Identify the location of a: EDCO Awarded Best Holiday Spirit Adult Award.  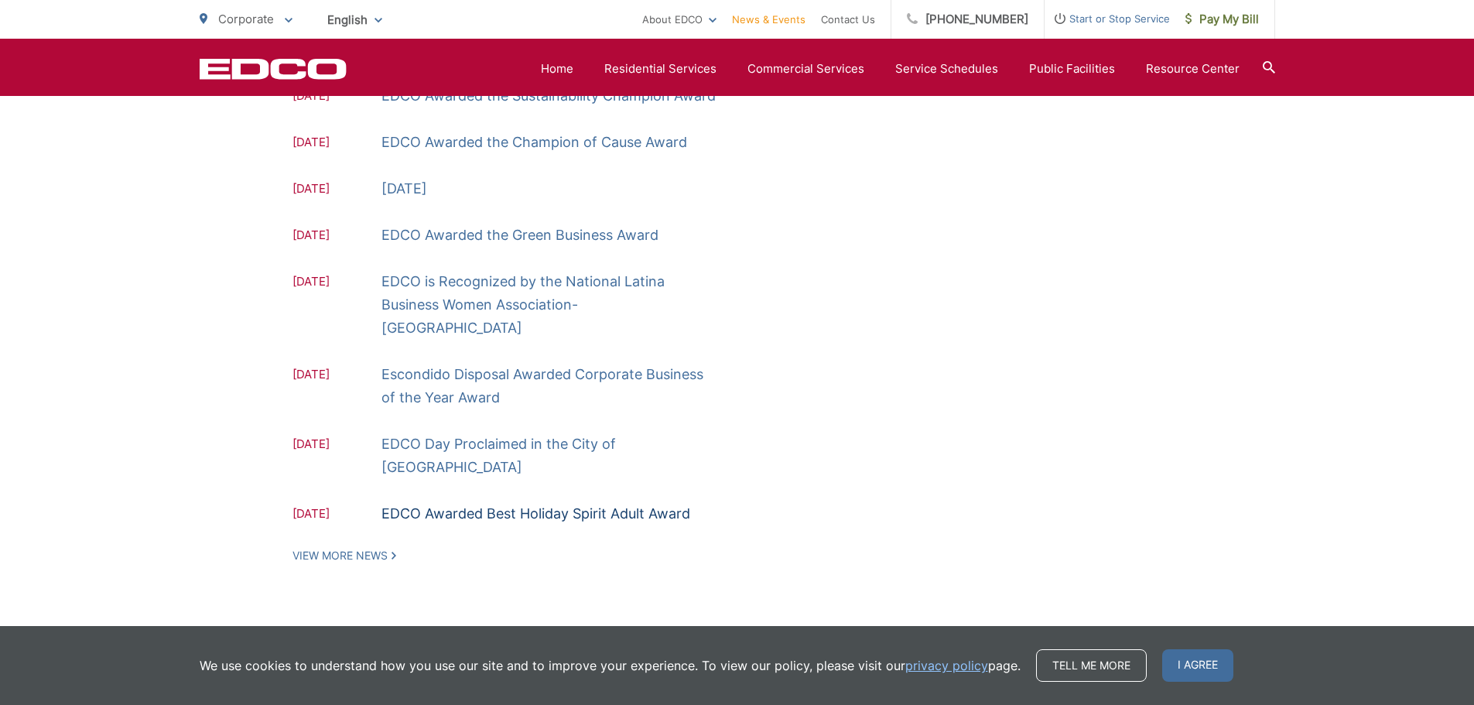
(536, 514).